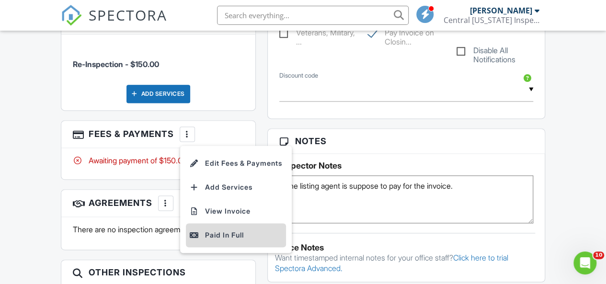  What do you see at coordinates (158, 134) in the screenshot?
I see `h3: Fees & Payments` at bounding box center [158, 134].